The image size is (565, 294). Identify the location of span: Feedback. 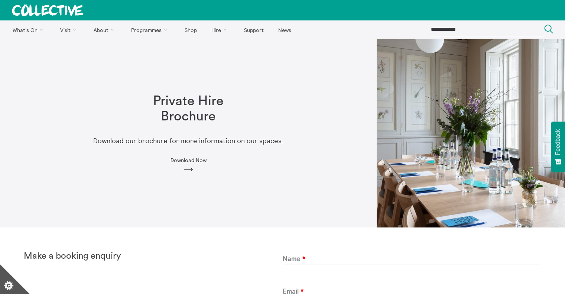
(558, 142).